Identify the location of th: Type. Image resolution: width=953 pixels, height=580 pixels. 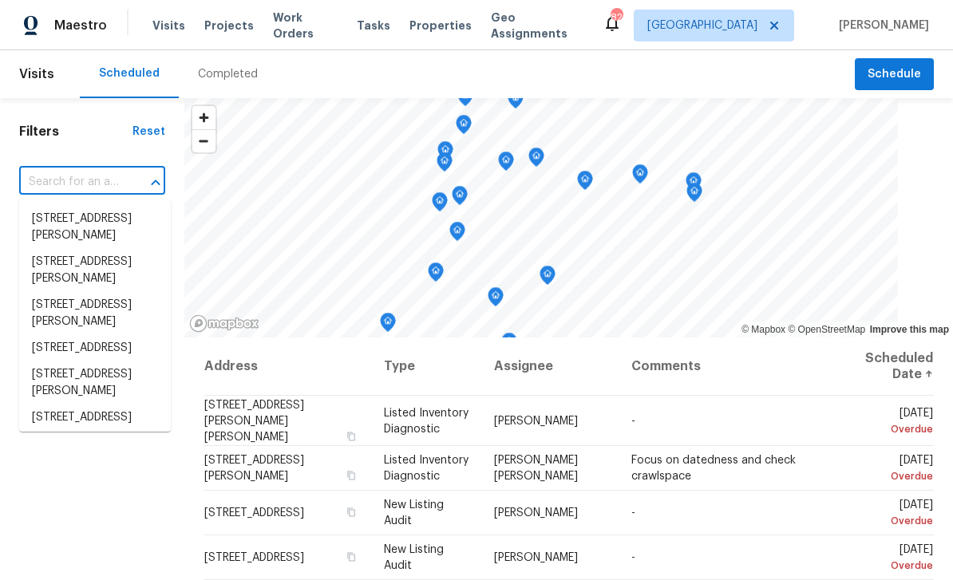
(426, 366).